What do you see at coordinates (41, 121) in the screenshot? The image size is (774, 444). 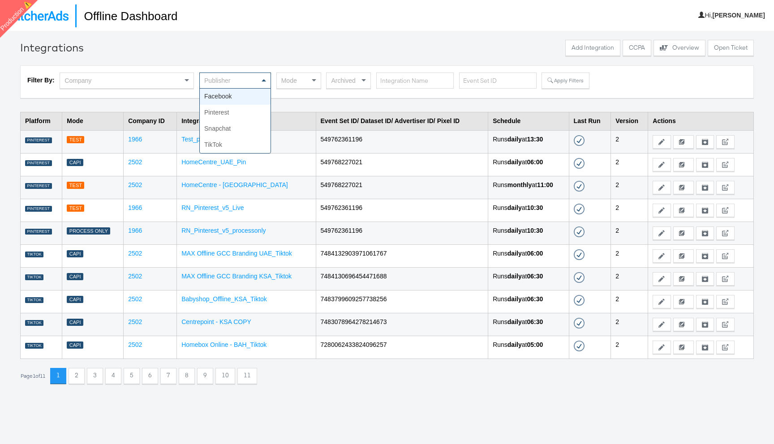 I see `th: Platform` at bounding box center [41, 121].